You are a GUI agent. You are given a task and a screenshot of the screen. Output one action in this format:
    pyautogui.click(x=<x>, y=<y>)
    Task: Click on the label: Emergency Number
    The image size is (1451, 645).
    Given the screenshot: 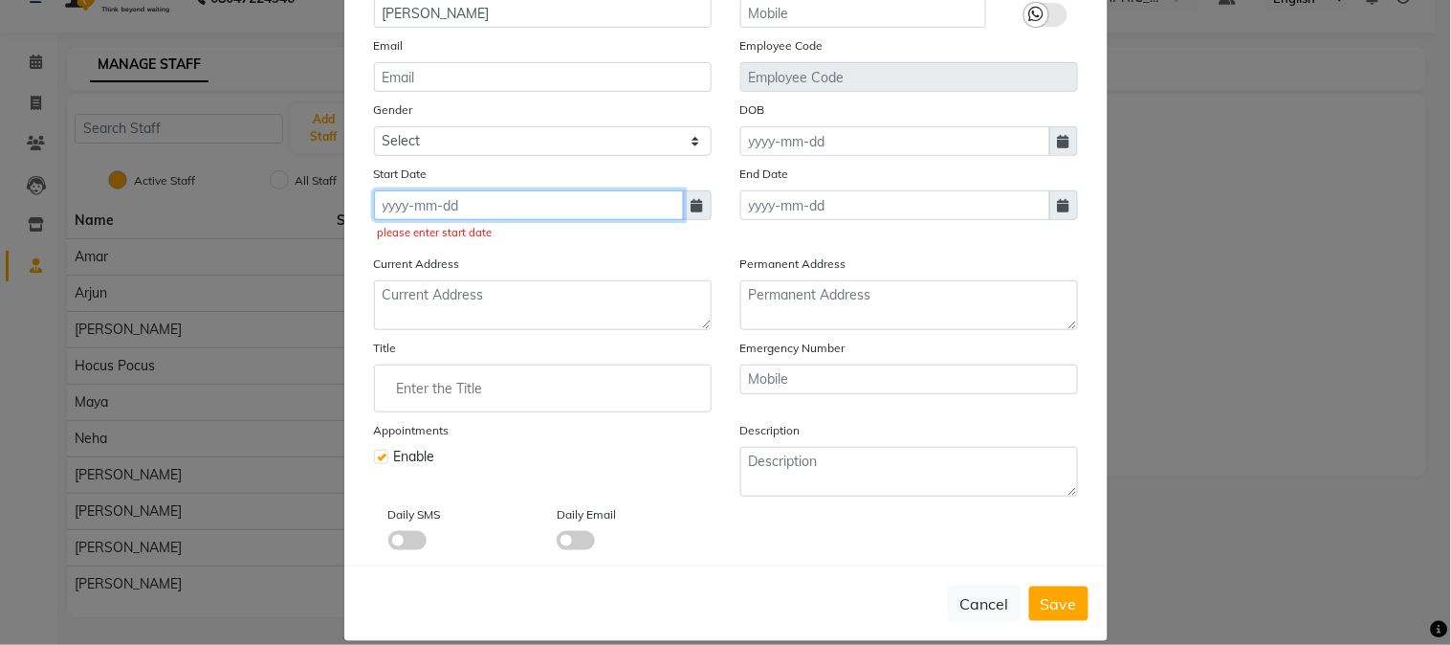 What is the action you would take?
    pyautogui.click(x=793, y=348)
    